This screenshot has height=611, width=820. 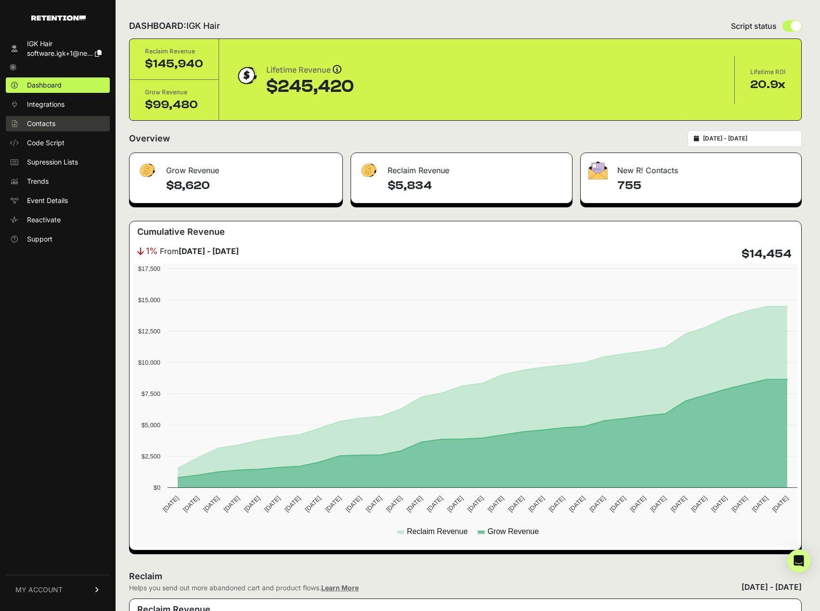 What do you see at coordinates (149, 269) in the screenshot?
I see `text: $17,500` at bounding box center [149, 269].